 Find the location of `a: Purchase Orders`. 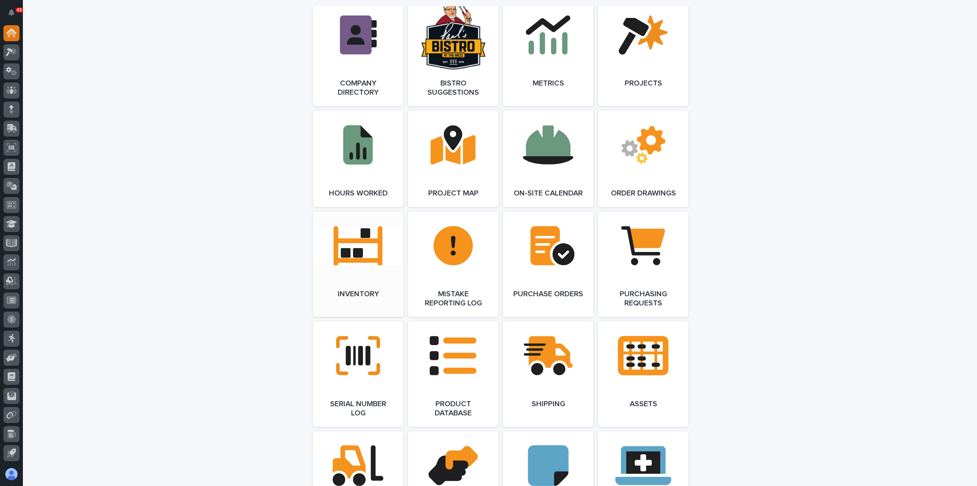

a: Purchase Orders is located at coordinates (548, 264).